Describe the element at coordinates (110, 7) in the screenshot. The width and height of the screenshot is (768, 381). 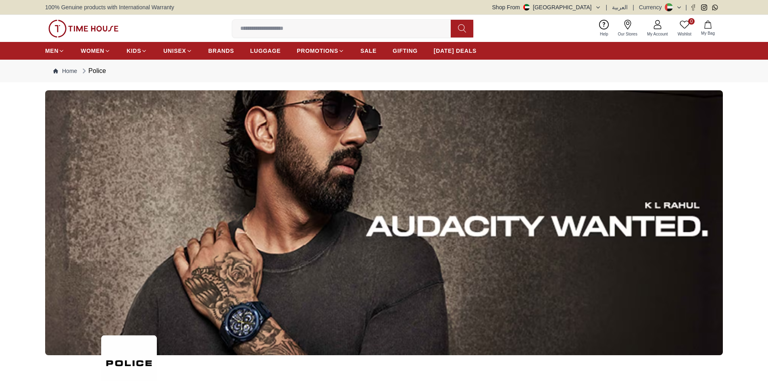
I see `span: 100% Genuine products with International Warranty` at that location.